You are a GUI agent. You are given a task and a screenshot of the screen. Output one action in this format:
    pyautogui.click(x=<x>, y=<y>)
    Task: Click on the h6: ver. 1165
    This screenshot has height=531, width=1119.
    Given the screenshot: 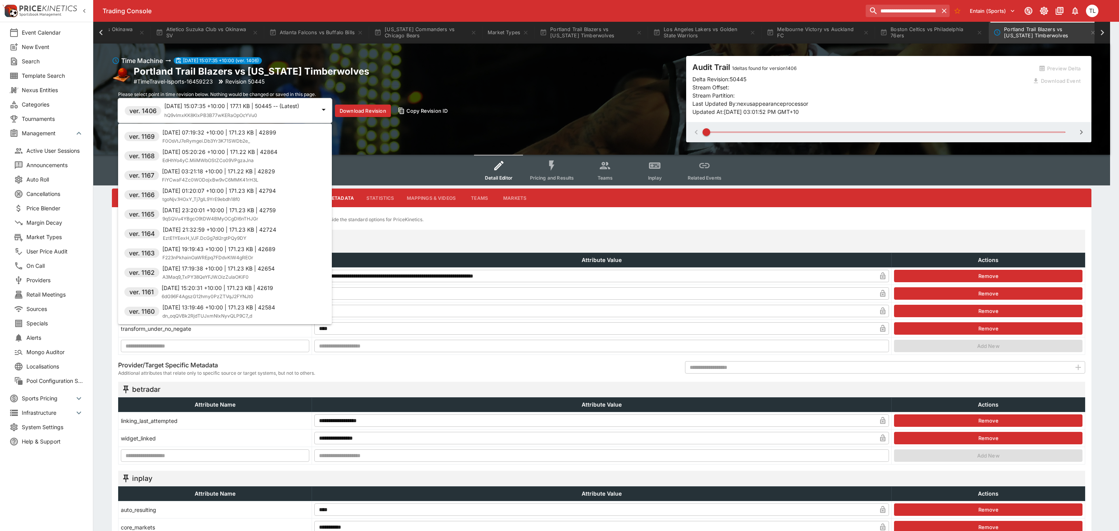 What is the action you would take?
    pyautogui.click(x=142, y=214)
    